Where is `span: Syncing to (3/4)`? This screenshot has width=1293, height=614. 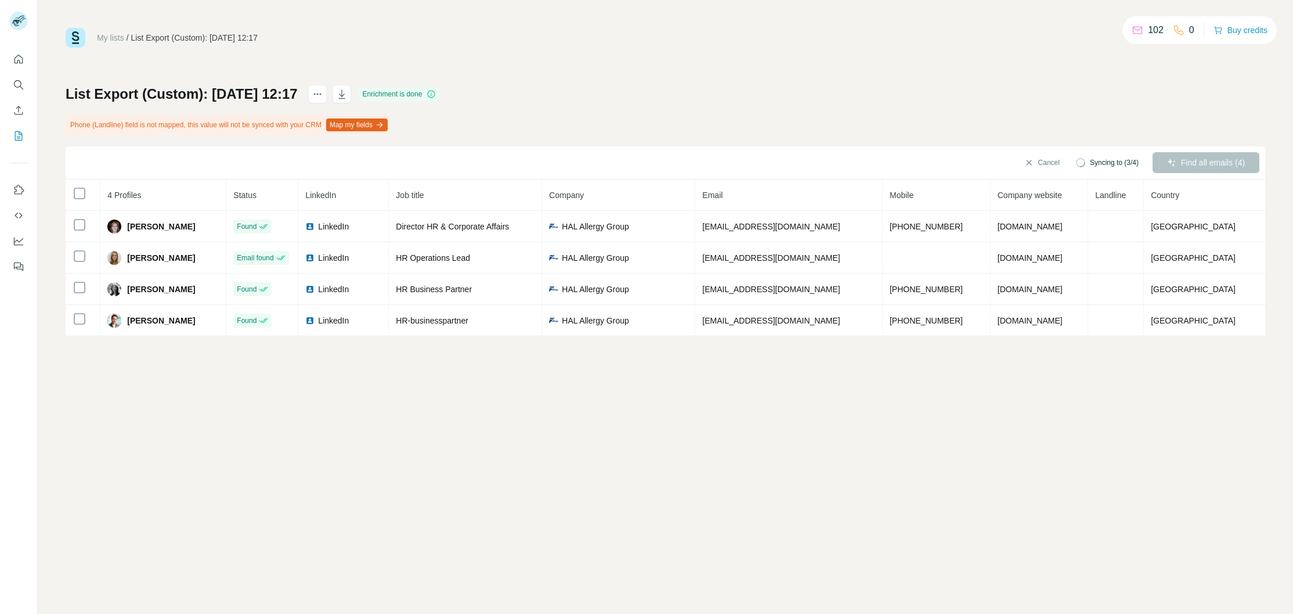
span: Syncing to (3/4) is located at coordinates (1115, 163).